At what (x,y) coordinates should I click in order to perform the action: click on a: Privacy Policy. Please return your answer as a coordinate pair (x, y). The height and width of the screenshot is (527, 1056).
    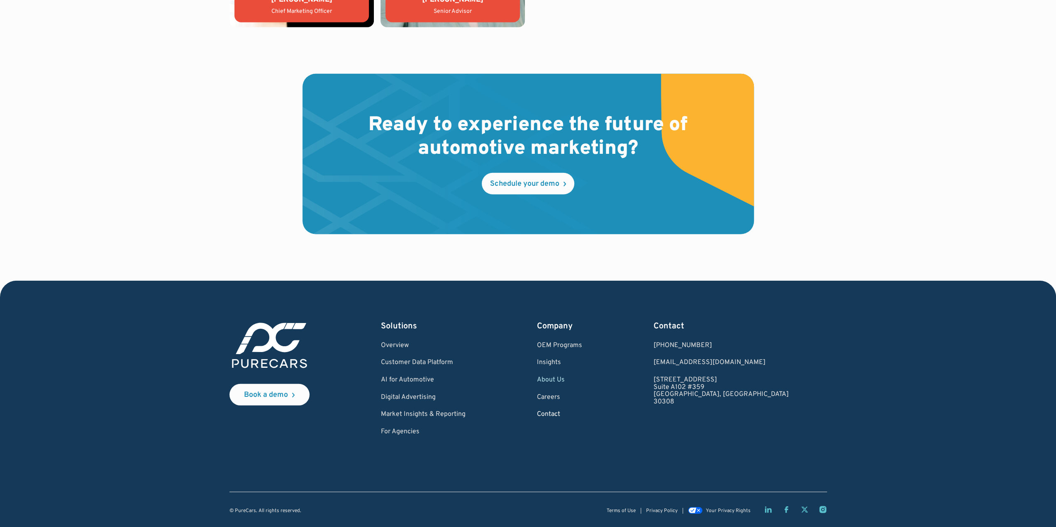
    Looking at the image, I should click on (662, 511).